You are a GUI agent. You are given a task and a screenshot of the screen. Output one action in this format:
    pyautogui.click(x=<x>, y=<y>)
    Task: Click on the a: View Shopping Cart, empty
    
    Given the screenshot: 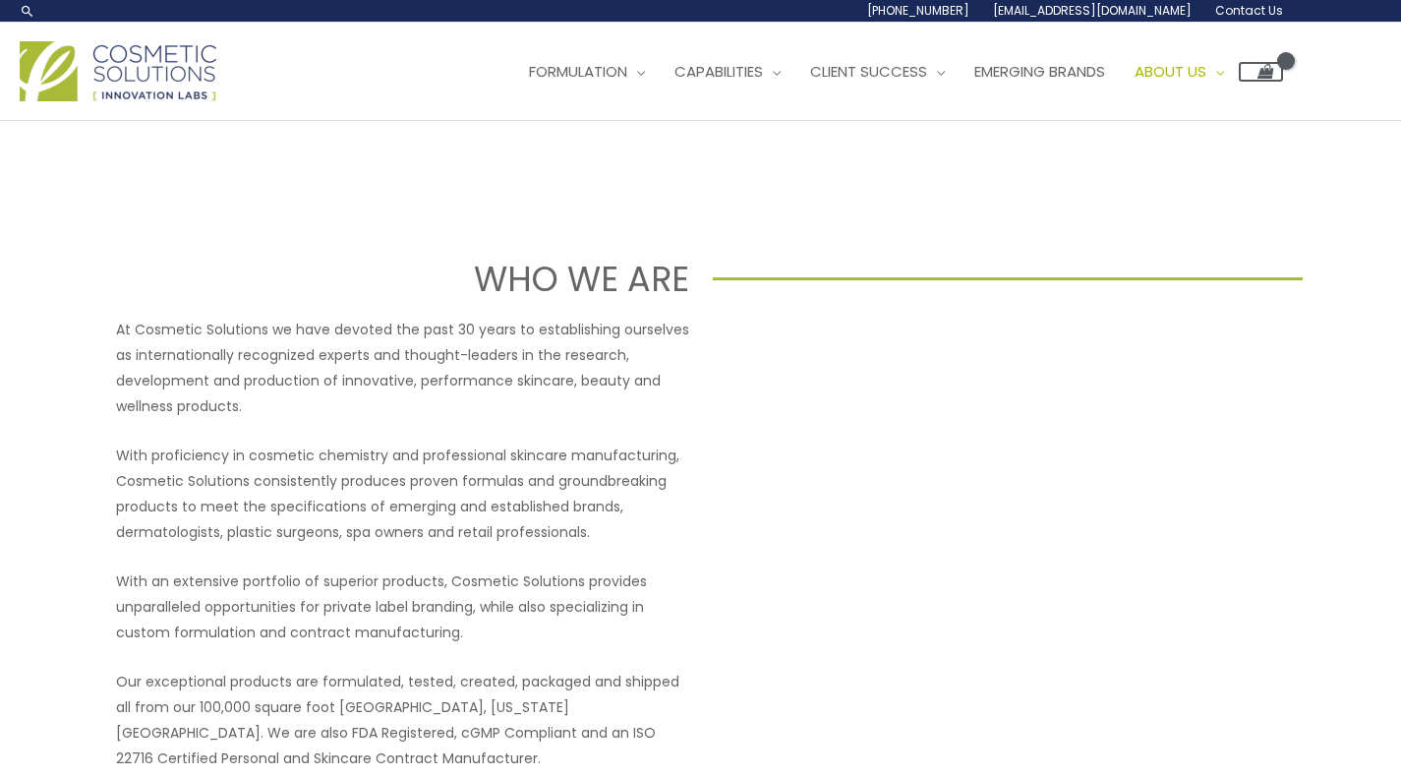 What is the action you would take?
    pyautogui.click(x=1260, y=72)
    